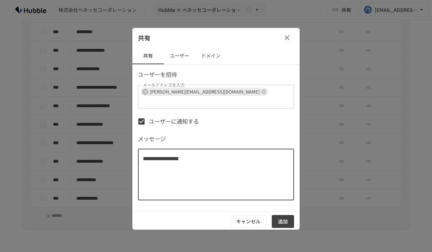 The image size is (432, 252). I want to click on div: Y, so click(145, 92).